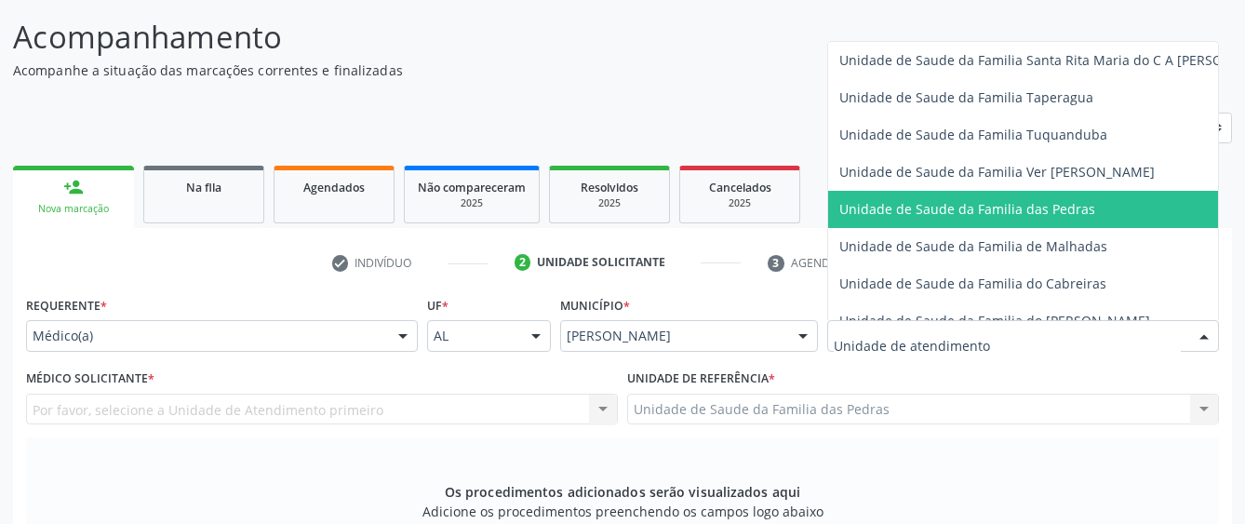 The image size is (1245, 524). Describe the element at coordinates (739, 187) in the screenshot. I see `span: Cancelados` at that location.